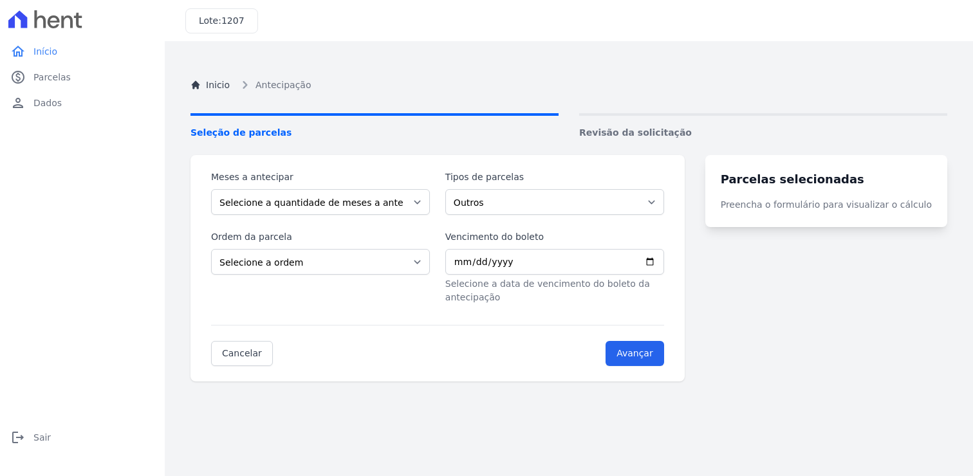 The height and width of the screenshot is (476, 973). I want to click on span: Dados, so click(48, 103).